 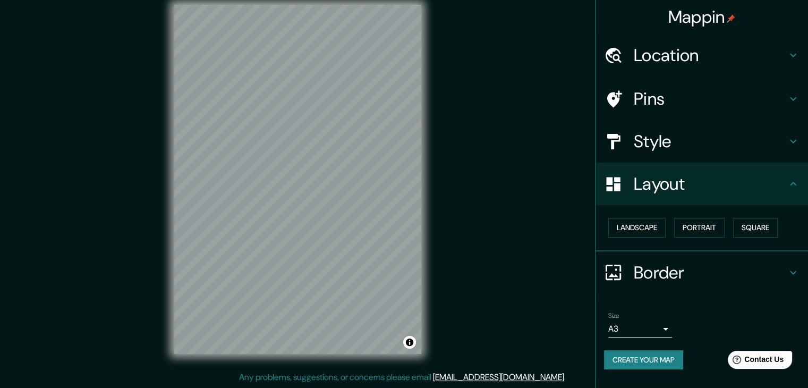 I want to click on h4: Style, so click(x=710, y=141).